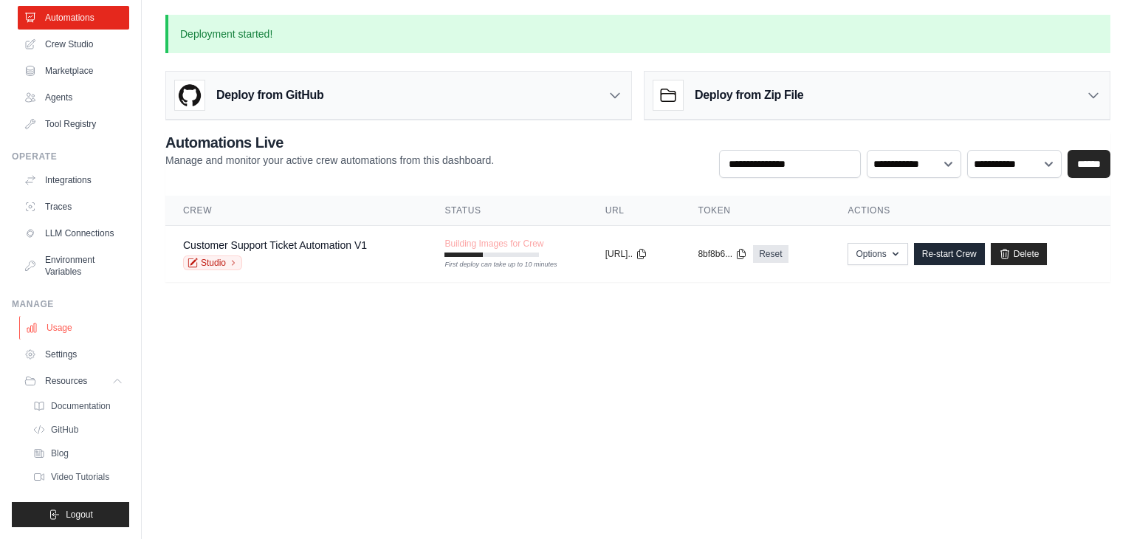 The image size is (1134, 539). What do you see at coordinates (73, 124) in the screenshot?
I see `a: Tool Registry` at bounding box center [73, 124].